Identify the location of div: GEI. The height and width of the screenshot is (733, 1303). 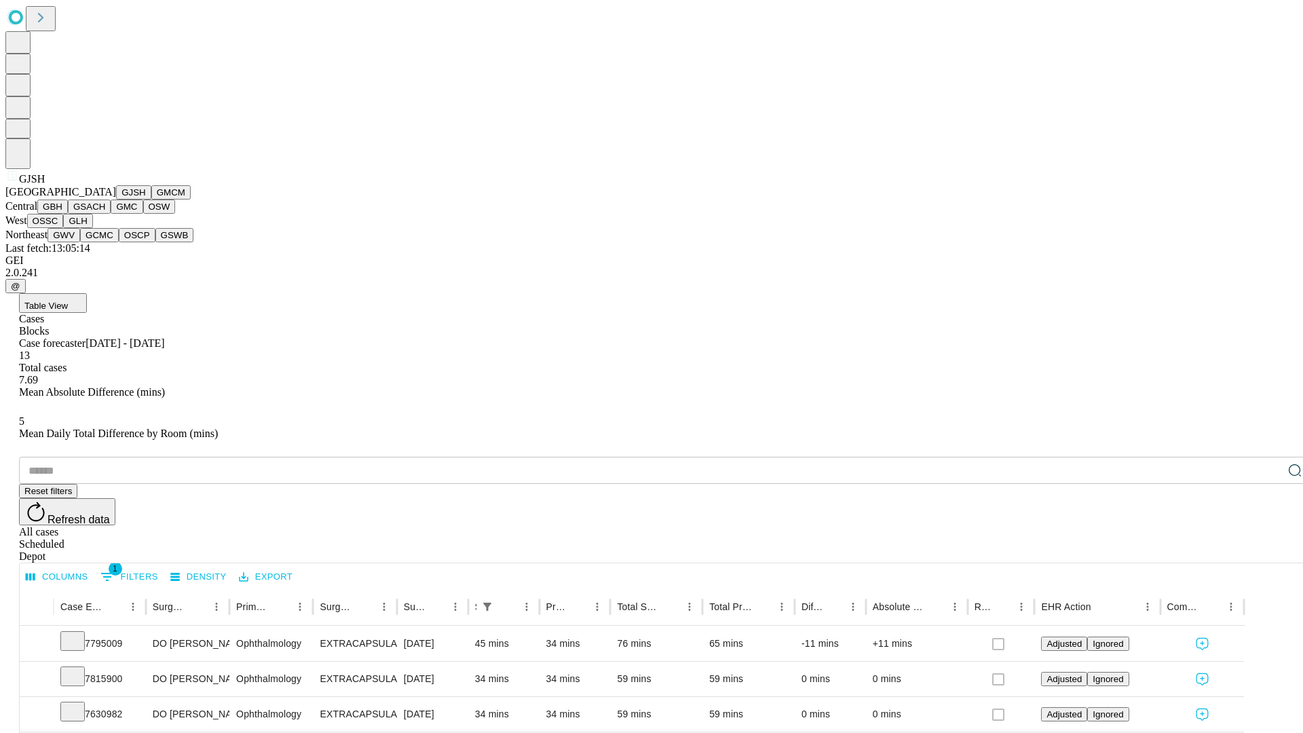
(652, 261).